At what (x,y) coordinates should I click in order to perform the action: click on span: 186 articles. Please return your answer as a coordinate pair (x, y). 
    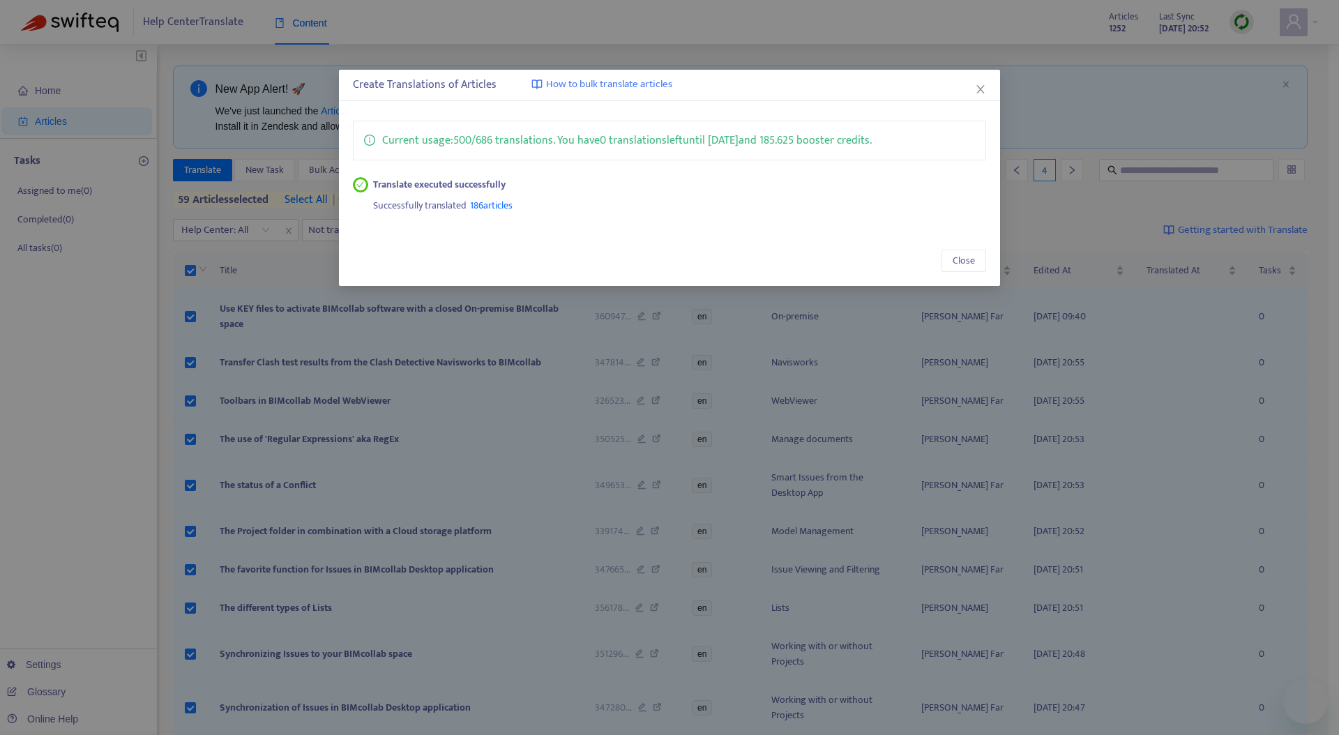
    Looking at the image, I should click on (491, 205).